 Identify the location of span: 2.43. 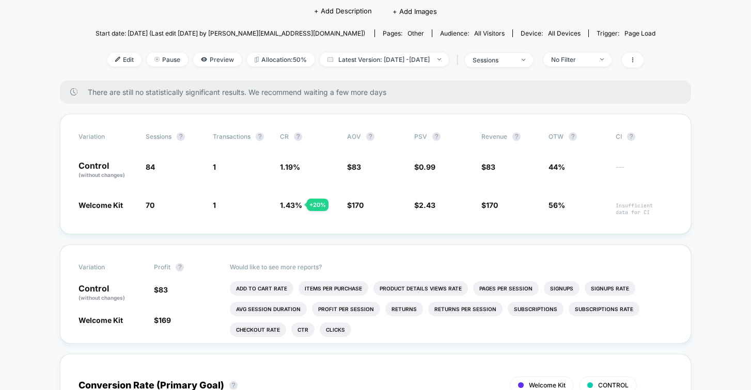
(427, 205).